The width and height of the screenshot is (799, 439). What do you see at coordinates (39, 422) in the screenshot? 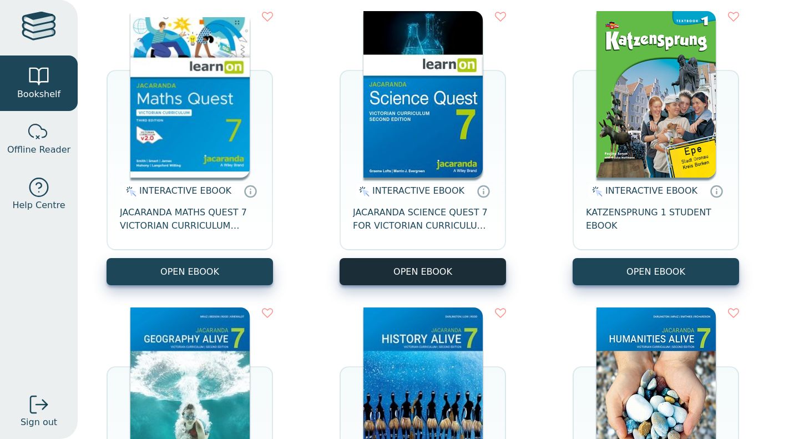
I see `span: Sign out` at bounding box center [39, 422].